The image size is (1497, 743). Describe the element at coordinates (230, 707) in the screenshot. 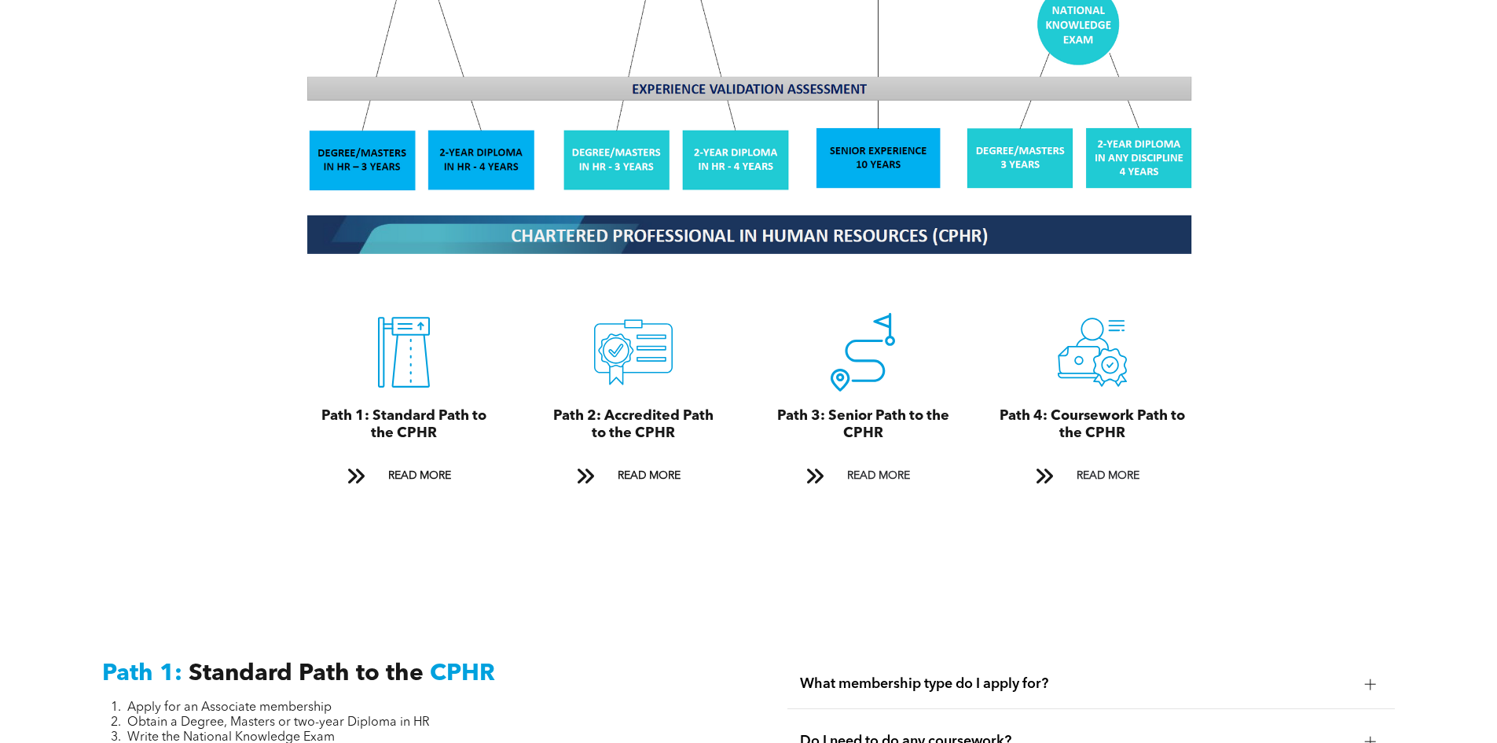

I see `span: Apply for an Associate membership` at that location.